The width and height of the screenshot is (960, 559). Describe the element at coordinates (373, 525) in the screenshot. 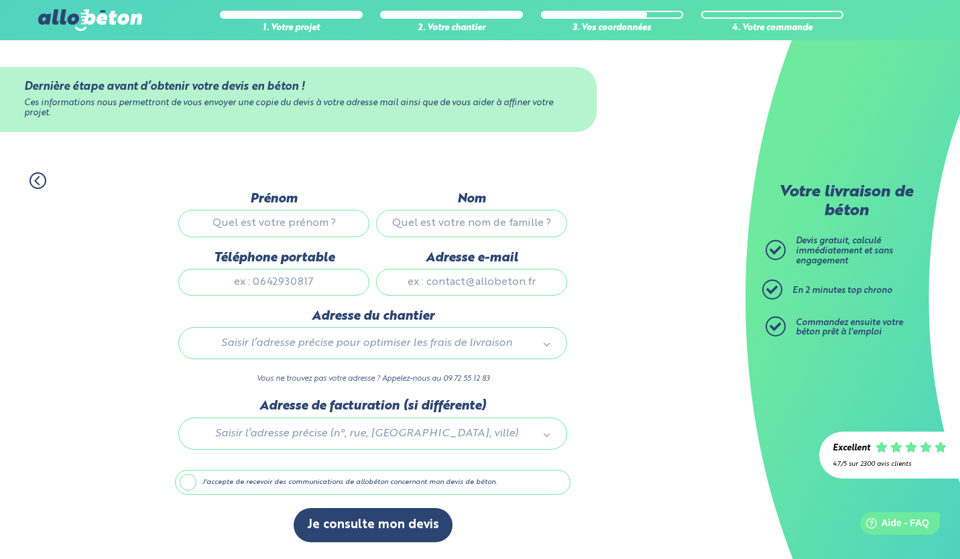

I see `button: Je consulte mon devis` at that location.